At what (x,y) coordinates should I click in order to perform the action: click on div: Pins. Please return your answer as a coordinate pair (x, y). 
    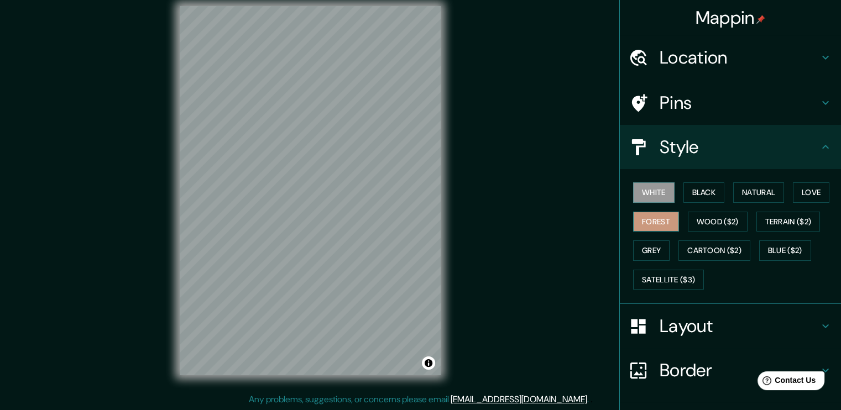
    Looking at the image, I should click on (731, 103).